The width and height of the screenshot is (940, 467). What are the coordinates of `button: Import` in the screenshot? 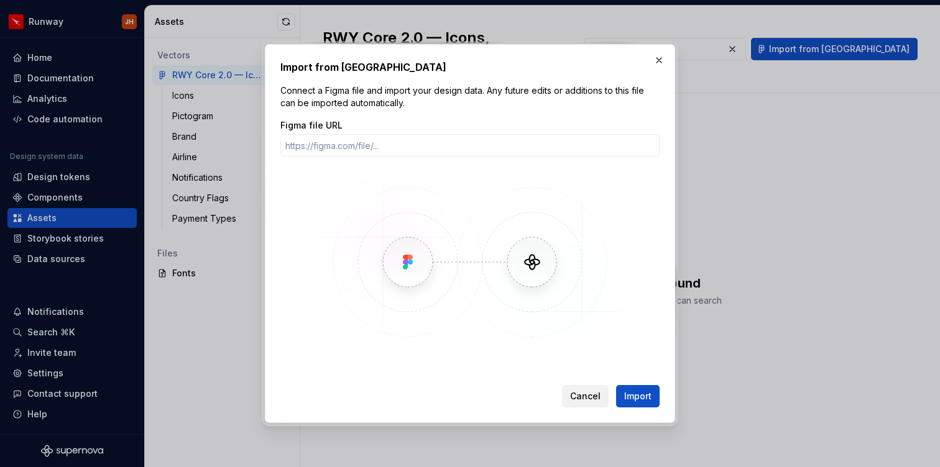 It's located at (638, 397).